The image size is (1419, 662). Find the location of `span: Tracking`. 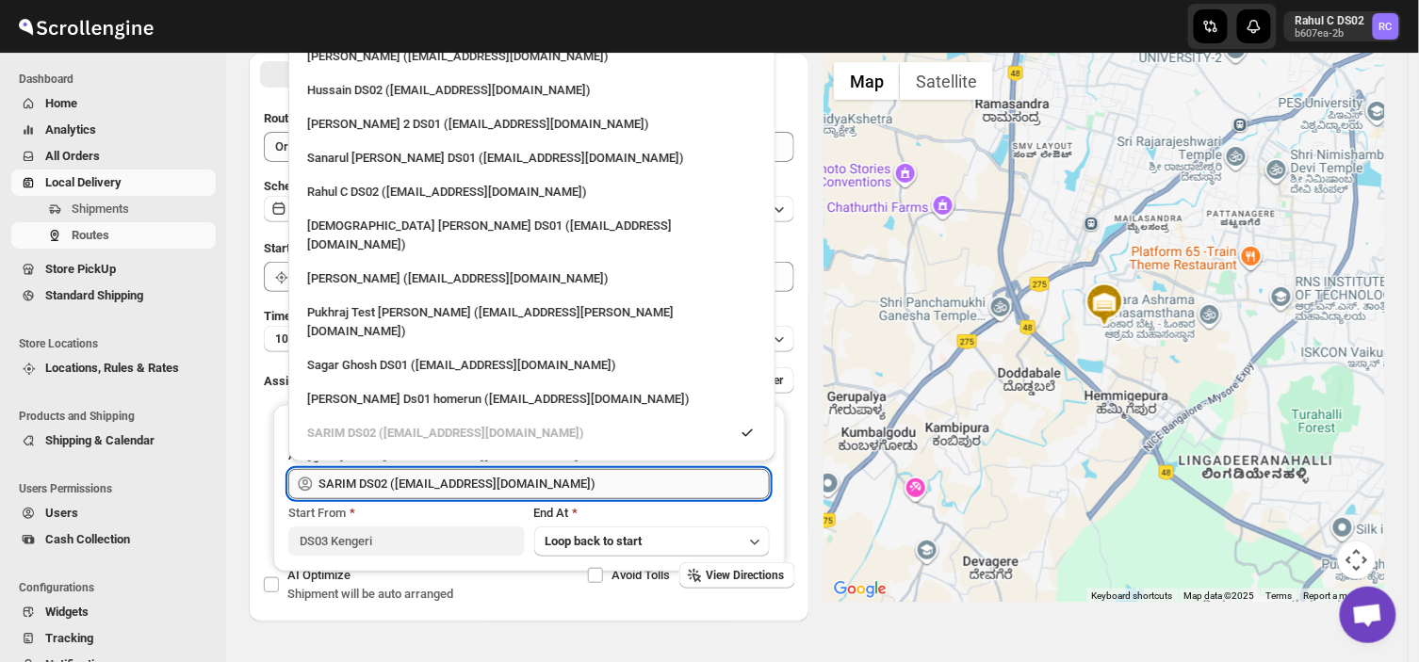

span: Tracking is located at coordinates (69, 638).